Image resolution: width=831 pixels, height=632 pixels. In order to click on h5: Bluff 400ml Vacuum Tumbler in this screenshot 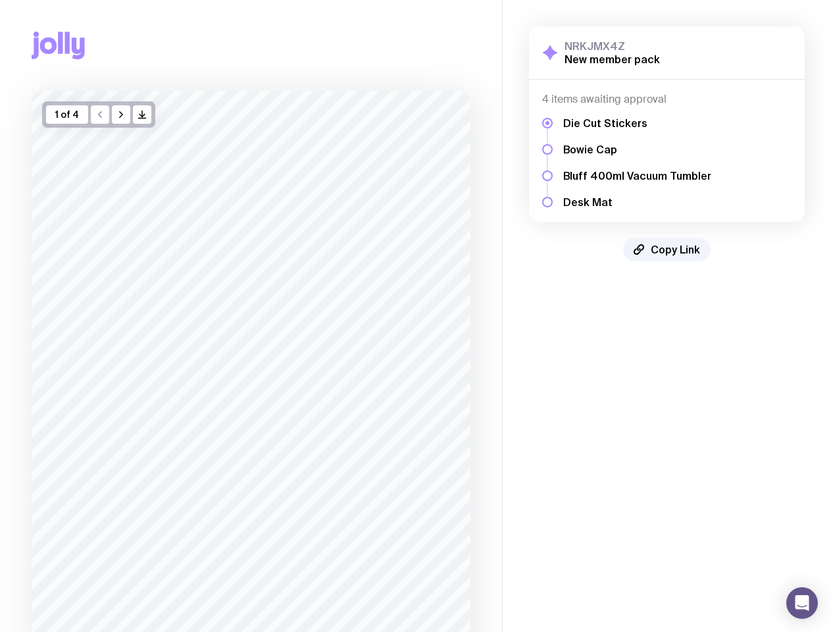, I will do `click(637, 176)`.